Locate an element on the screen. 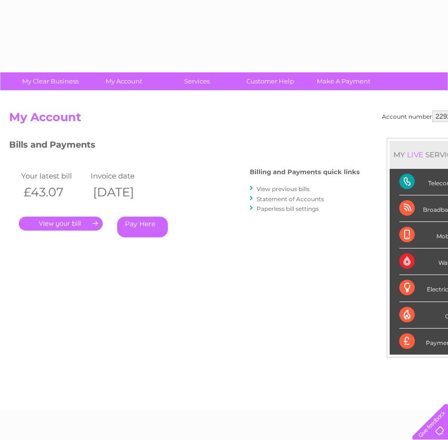 This screenshot has width=448, height=440. h3: Bills and Payments is located at coordinates (184, 146).